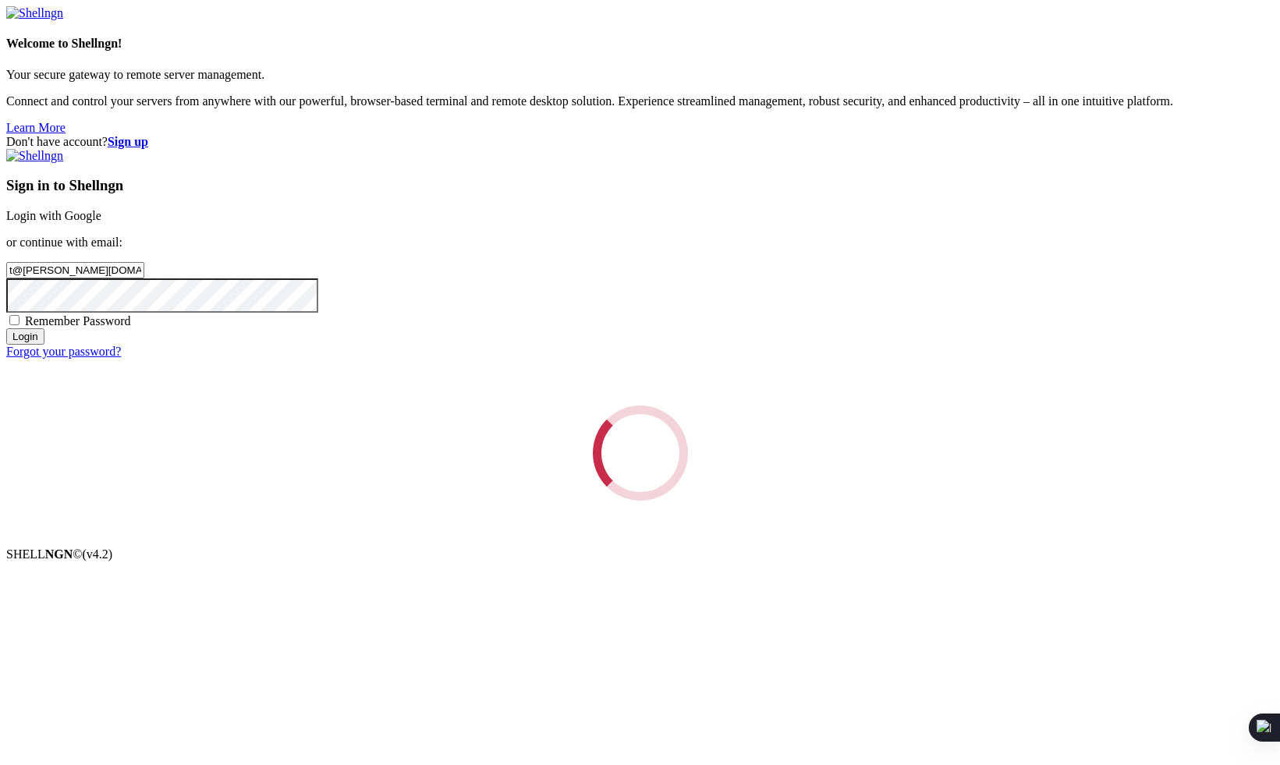 The image size is (1280, 765). Describe the element at coordinates (59, 554) in the screenshot. I see `span: SHELL ©` at that location.